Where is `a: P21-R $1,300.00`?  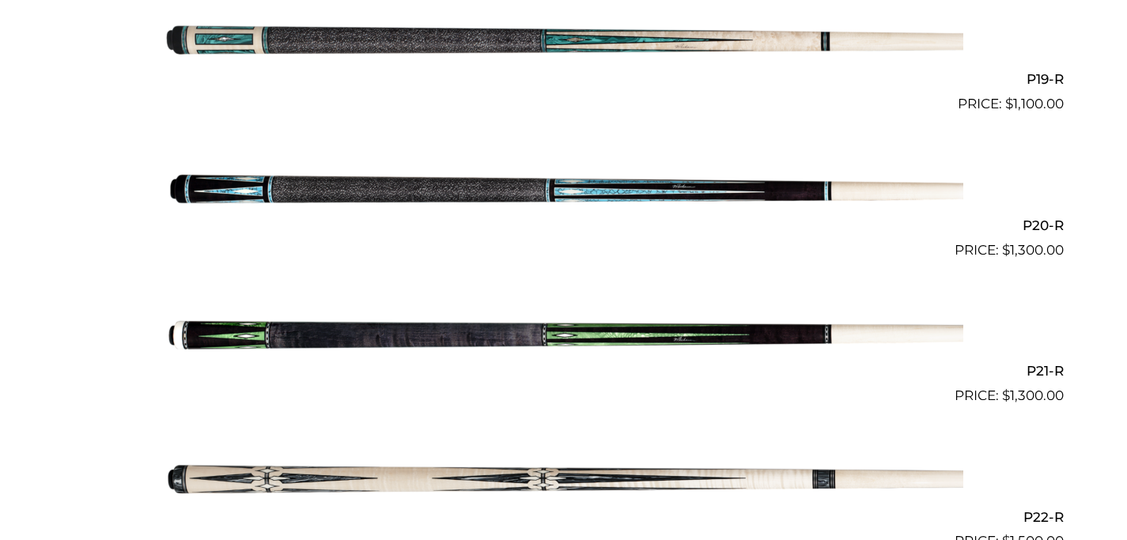 a: P21-R $1,300.00 is located at coordinates (564, 337).